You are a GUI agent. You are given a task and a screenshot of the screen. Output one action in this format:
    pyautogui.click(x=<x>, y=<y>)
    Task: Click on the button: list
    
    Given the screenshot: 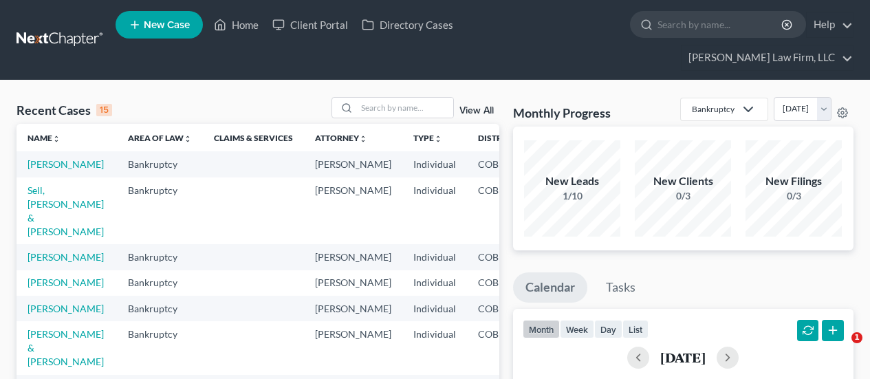 What is the action you would take?
    pyautogui.click(x=636, y=329)
    